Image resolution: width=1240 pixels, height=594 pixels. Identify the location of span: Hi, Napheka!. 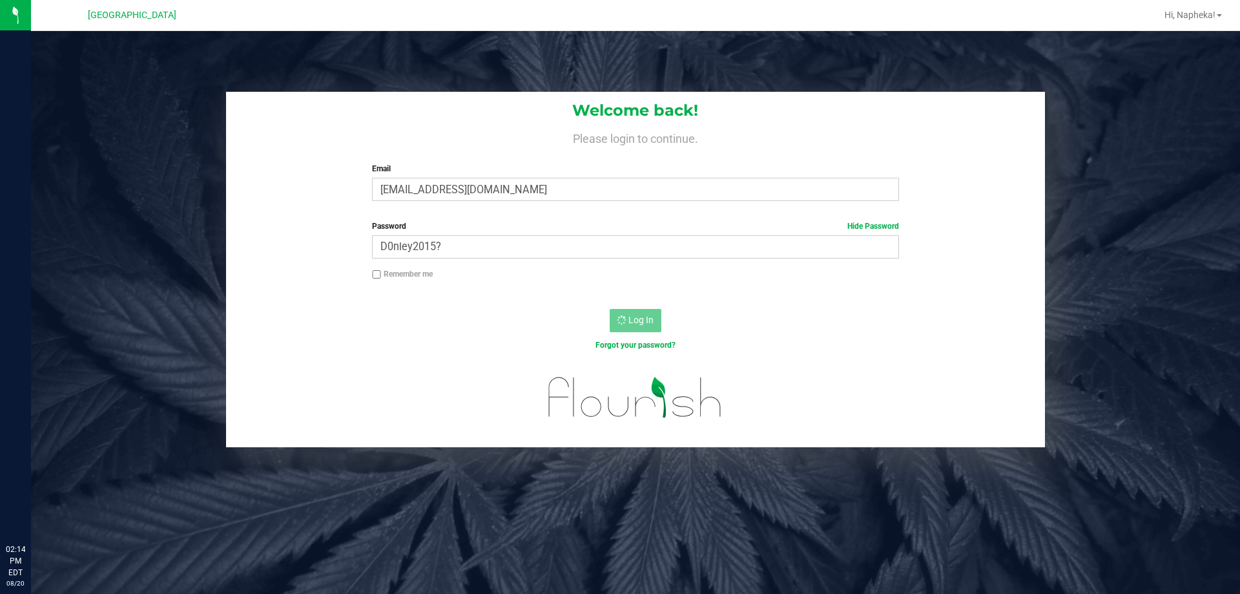
(1190, 15).